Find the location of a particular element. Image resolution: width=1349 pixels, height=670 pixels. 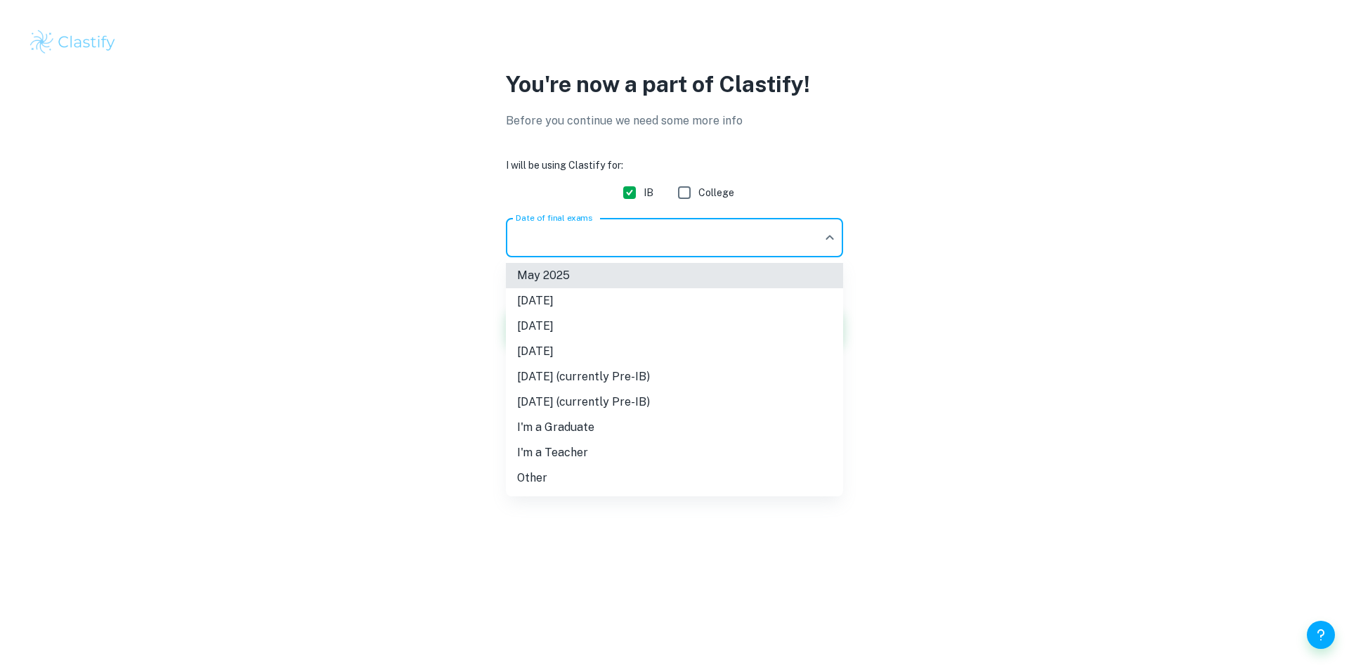

li: May 2025 is located at coordinates (674, 275).